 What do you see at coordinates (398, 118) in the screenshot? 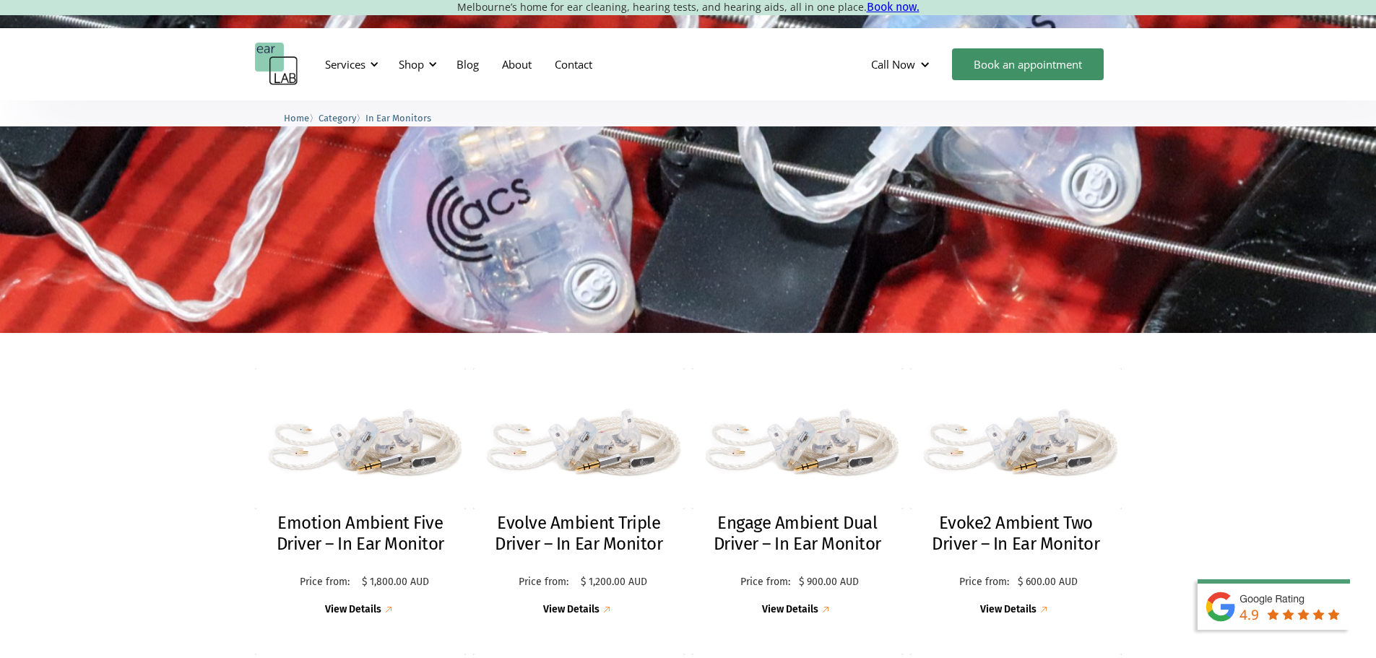
I see `span: In Ear Monitors` at bounding box center [398, 118].